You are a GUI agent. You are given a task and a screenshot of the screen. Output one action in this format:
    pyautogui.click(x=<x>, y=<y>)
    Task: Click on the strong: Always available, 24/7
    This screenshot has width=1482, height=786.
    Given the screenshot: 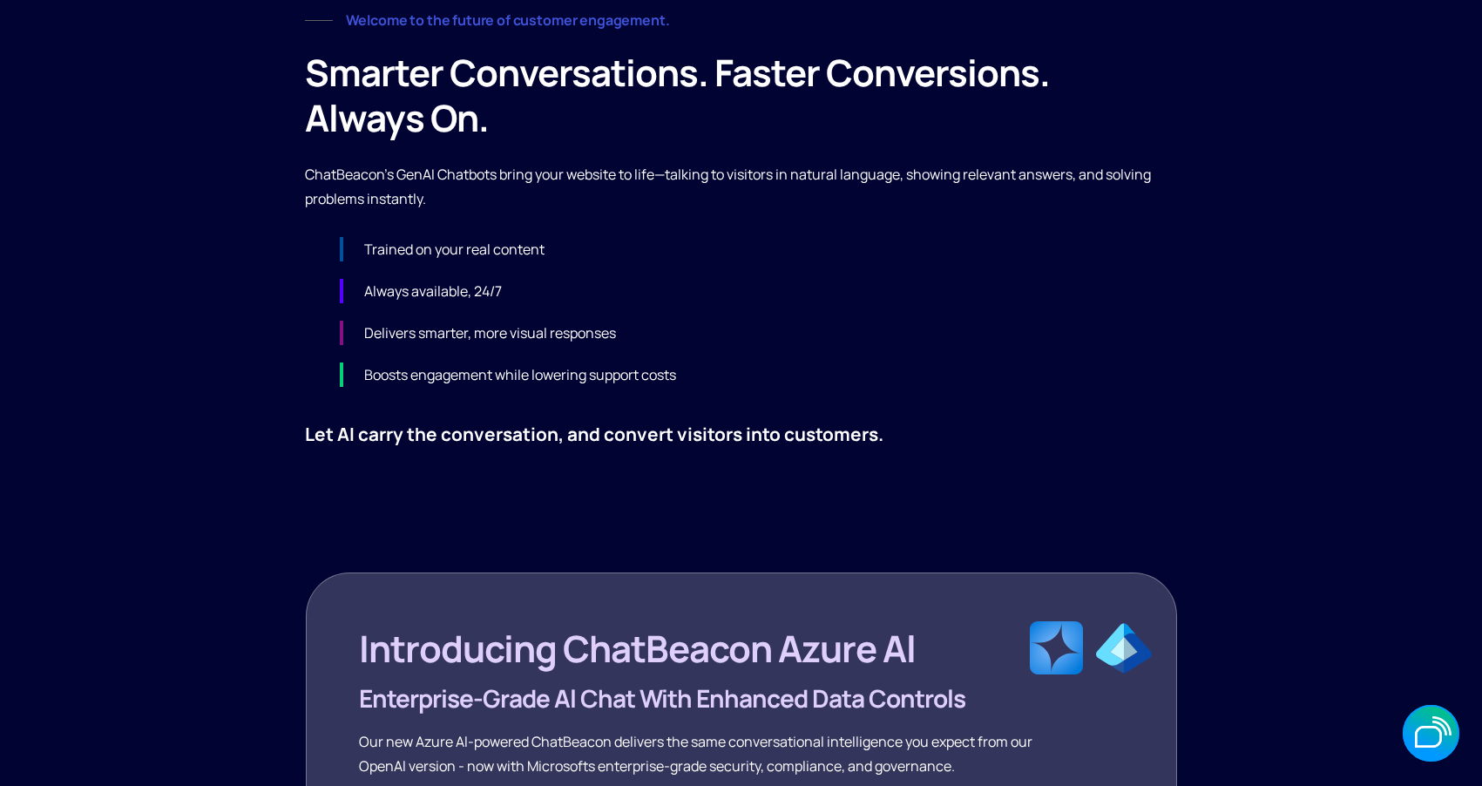 What is the action you would take?
    pyautogui.click(x=430, y=291)
    